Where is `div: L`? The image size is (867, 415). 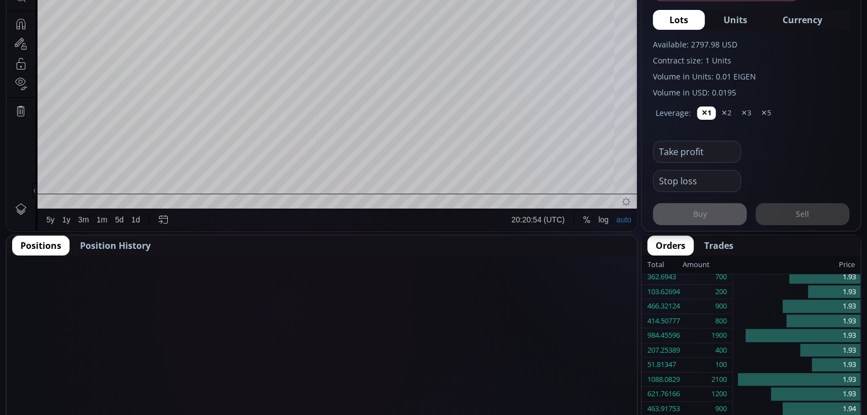 div: L is located at coordinates (202, 31).